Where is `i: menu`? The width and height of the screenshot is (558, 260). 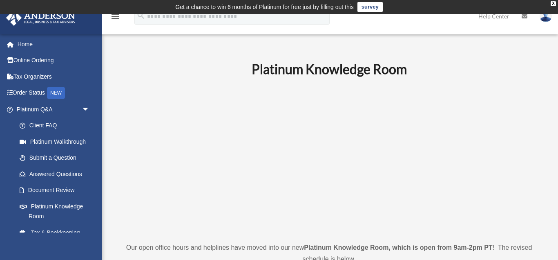 i: menu is located at coordinates (115, 16).